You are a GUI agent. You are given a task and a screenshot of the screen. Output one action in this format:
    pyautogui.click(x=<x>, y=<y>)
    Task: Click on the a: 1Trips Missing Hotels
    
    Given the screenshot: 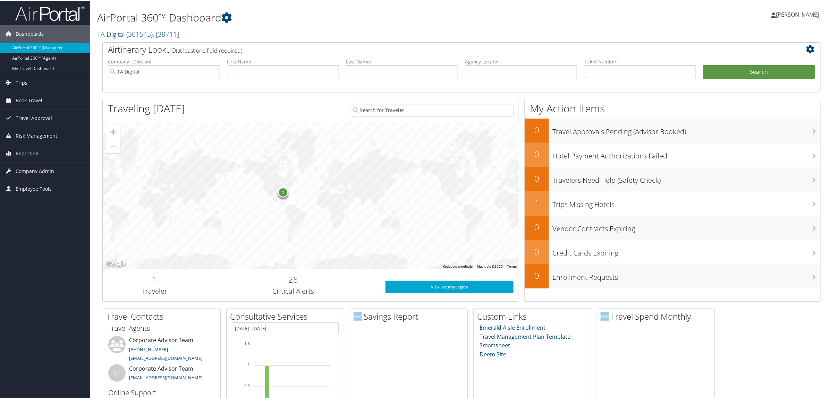 What is the action you would take?
    pyautogui.click(x=672, y=203)
    